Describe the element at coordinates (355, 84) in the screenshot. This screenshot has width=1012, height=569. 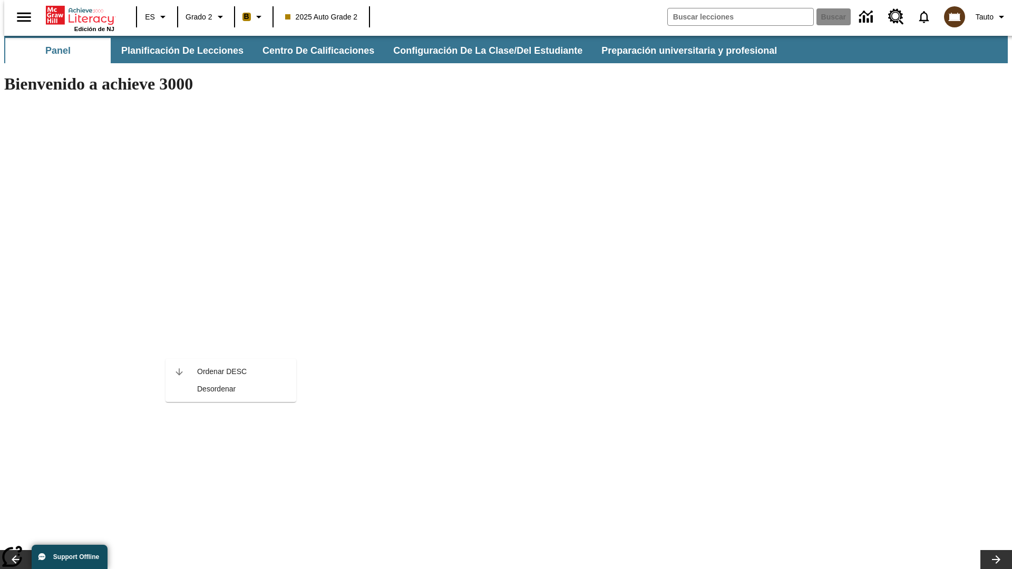
I see `h1: Bienvenido a achieve 3000` at that location.